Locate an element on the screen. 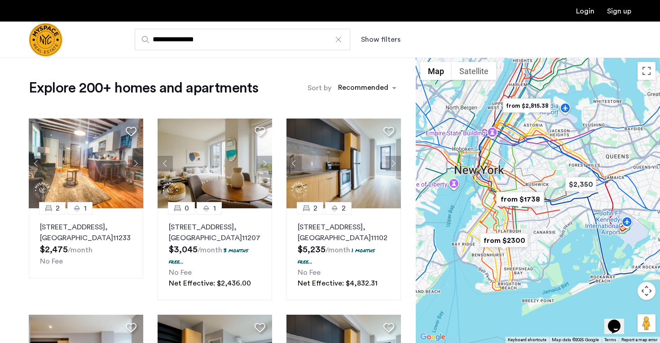 The image size is (660, 343). input: Apartment Search is located at coordinates (243, 40).